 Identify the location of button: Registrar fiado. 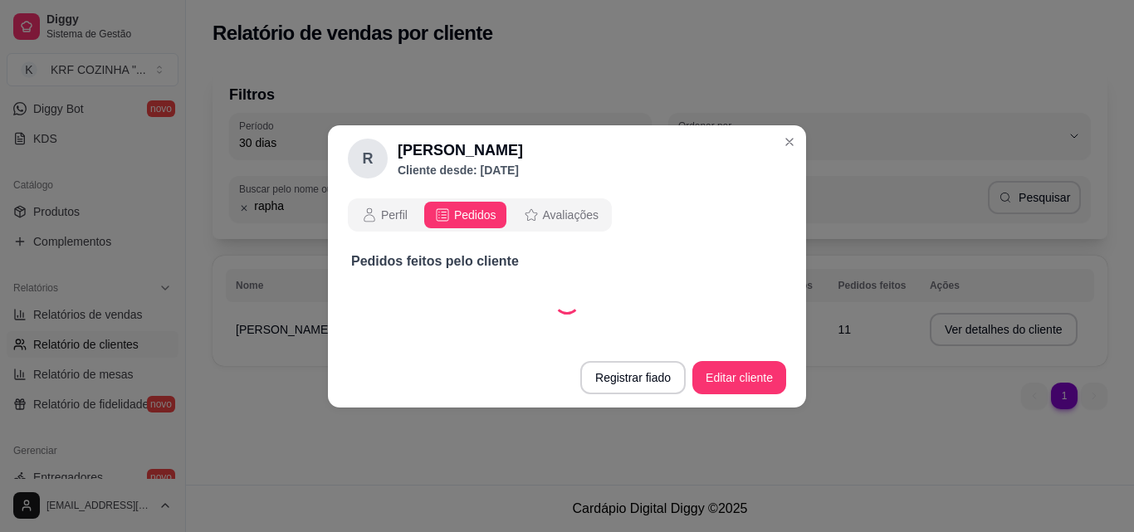
(633, 378).